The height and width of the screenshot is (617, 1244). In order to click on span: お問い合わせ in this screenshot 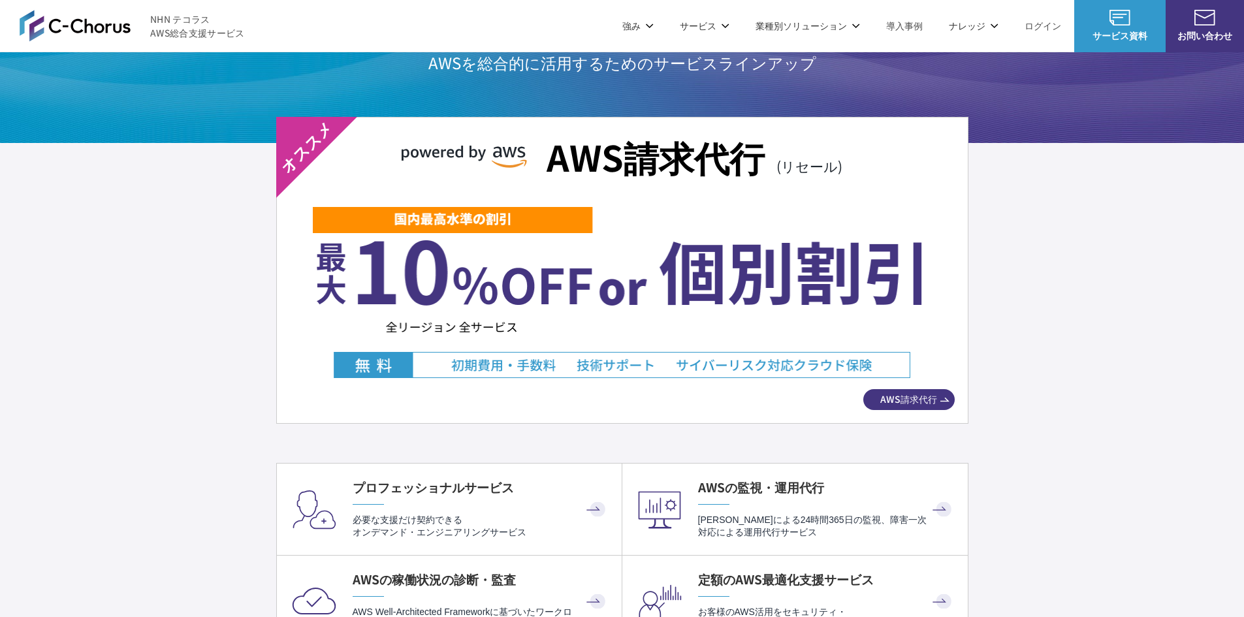, I will do `click(1205, 35)`.